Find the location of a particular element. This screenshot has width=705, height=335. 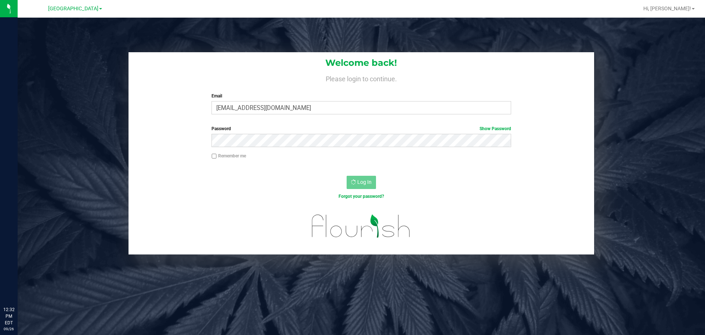

button: Log In is located at coordinates (361, 182).